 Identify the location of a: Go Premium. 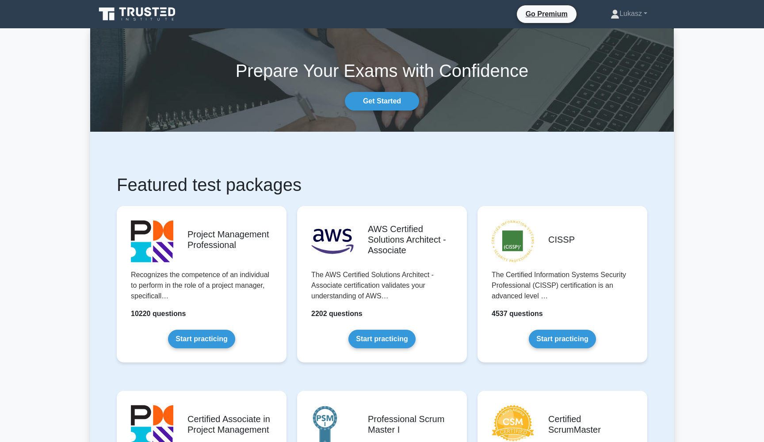
(547, 14).